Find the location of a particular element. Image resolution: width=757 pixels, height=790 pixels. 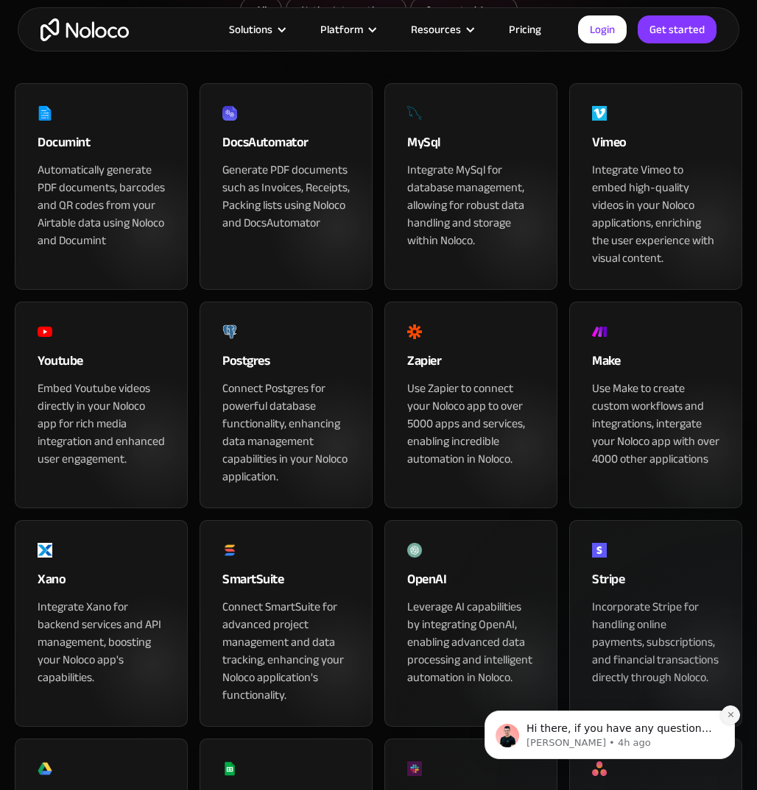

div: Automatically generate PDF documents, barcodes and QR codes from your Airtable data using Noloco ... is located at coordinates (101, 205).